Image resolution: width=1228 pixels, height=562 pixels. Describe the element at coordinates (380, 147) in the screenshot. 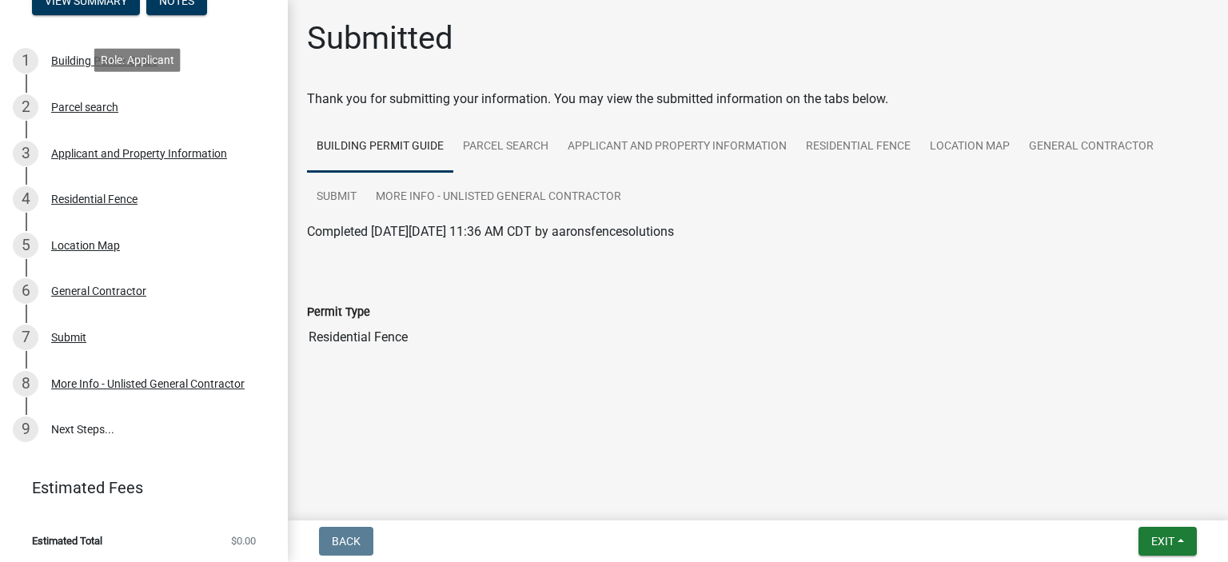

I see `a: Building Permit Guide` at that location.